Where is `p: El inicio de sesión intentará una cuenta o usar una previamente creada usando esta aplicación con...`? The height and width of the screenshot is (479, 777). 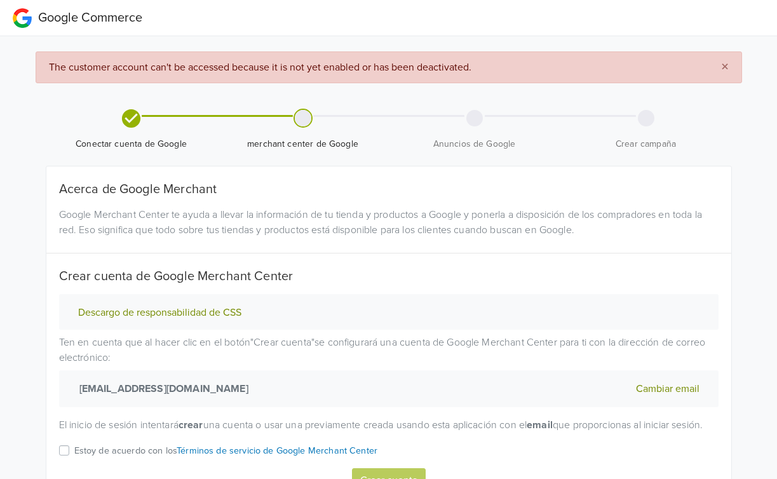 p: El inicio de sesión intentará una cuenta o usar una previamente creada usando esta aplicación con... is located at coordinates (389, 425).